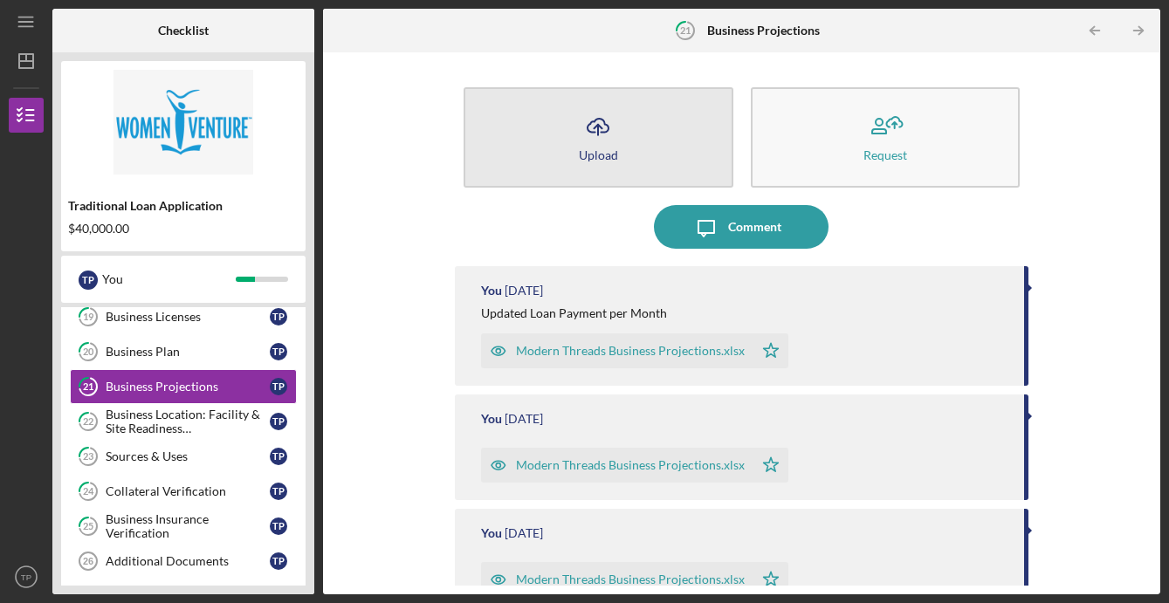 The height and width of the screenshot is (603, 1169). I want to click on a: 19Business LicensesTP, so click(183, 317).